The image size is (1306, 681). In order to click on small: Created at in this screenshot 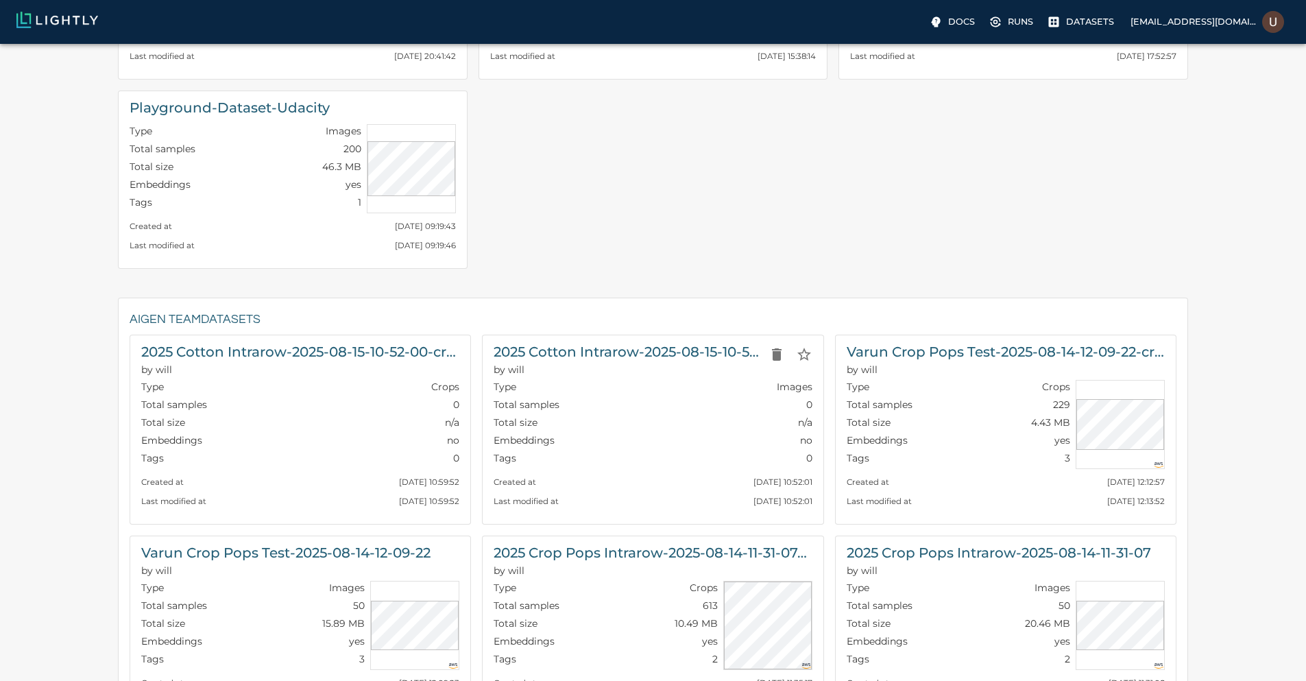, I will do `click(515, 482)`.